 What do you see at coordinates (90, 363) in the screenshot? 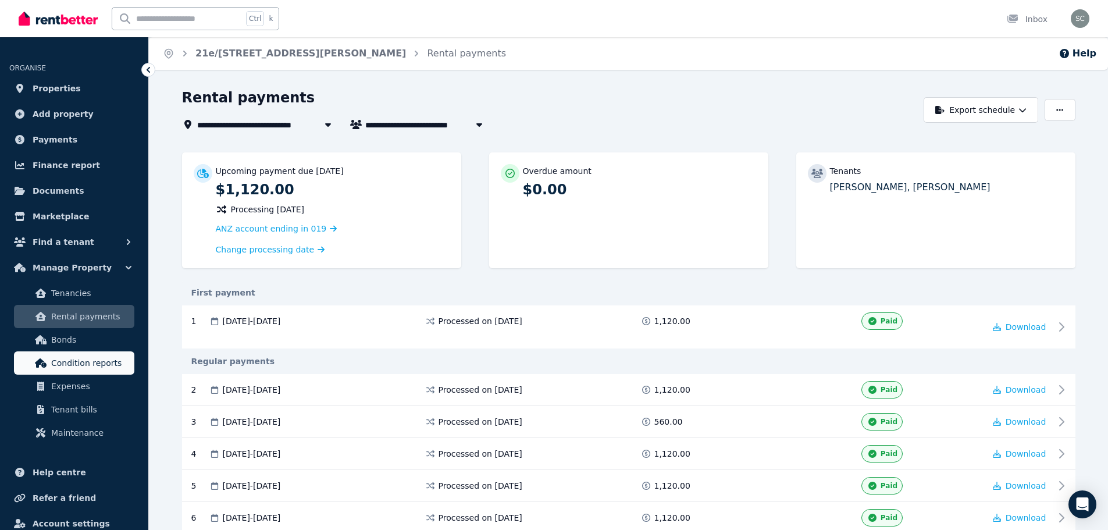
I see `span: Condition reports` at bounding box center [90, 363].